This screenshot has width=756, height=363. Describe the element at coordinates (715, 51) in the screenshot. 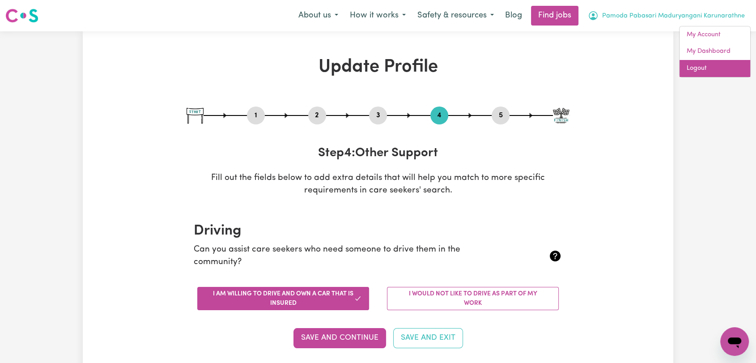

I see `a: My Dashboard` at that location.